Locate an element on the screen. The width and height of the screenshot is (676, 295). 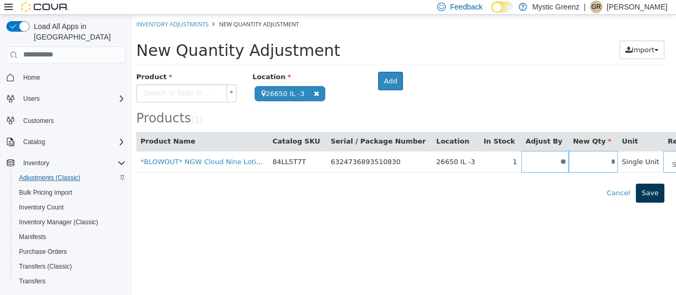
button: Save is located at coordinates (518, 178).